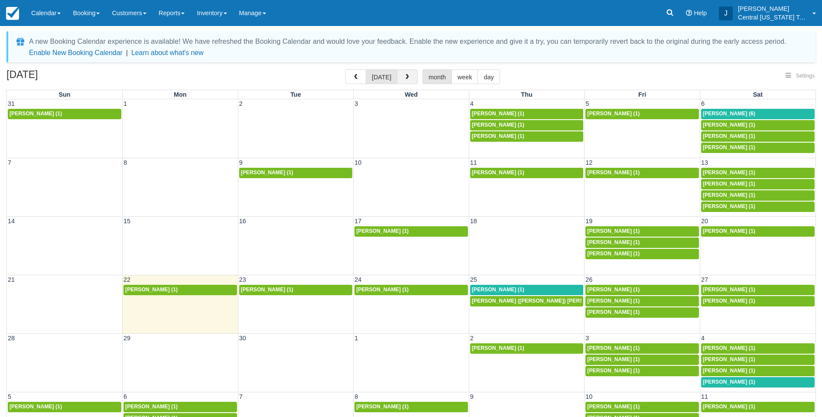 The width and height of the screenshot is (822, 417). What do you see at coordinates (474, 280) in the screenshot?
I see `span: 25` at bounding box center [474, 280].